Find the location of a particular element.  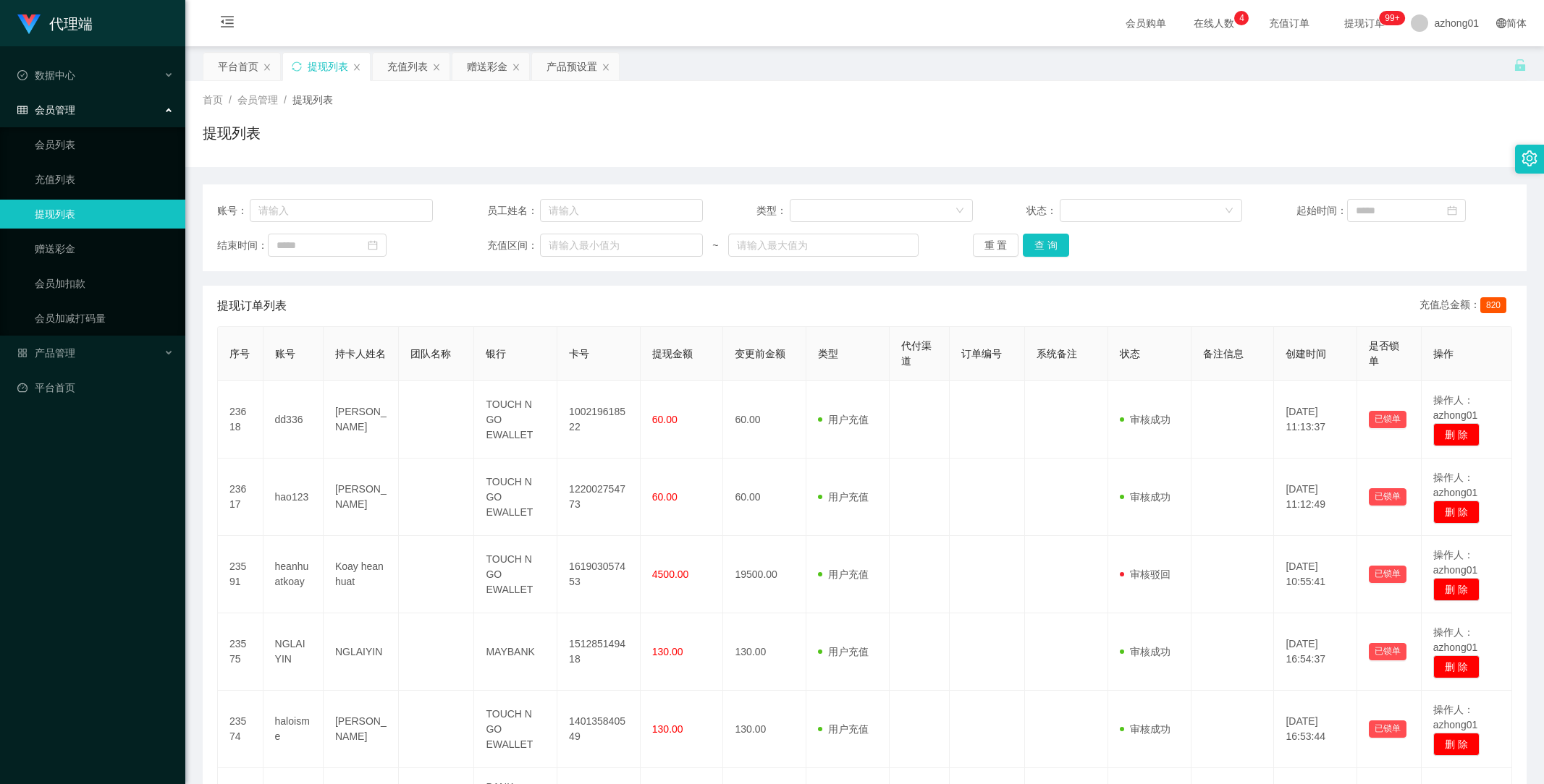

td: 161903057453 is located at coordinates (599, 574).